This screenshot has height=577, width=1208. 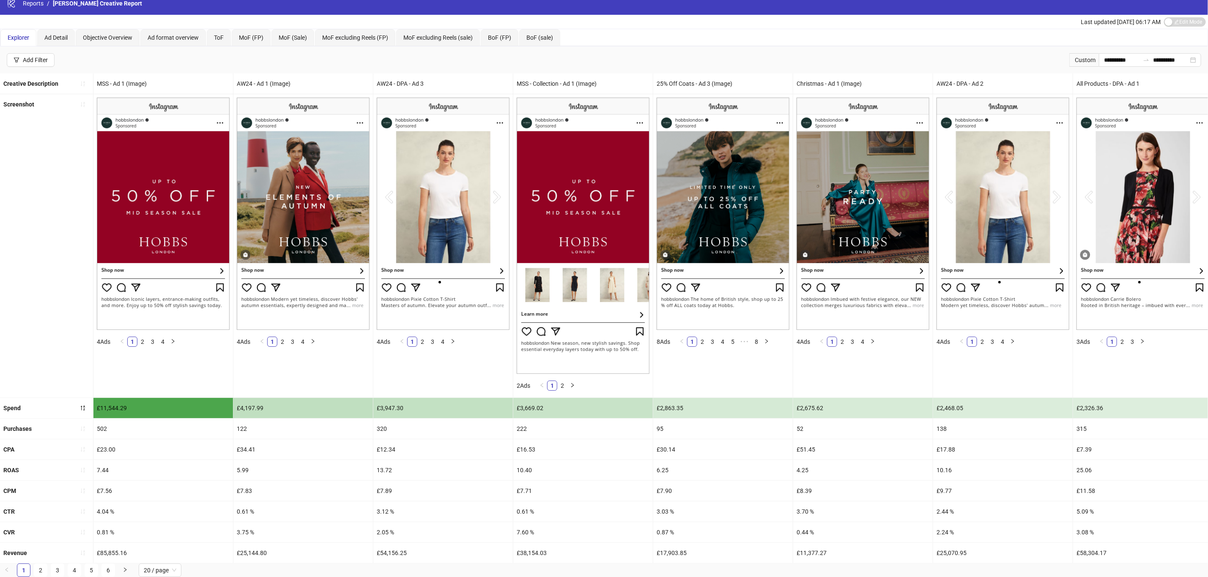 What do you see at coordinates (723, 470) in the screenshot?
I see `div: 6.25` at bounding box center [723, 470].